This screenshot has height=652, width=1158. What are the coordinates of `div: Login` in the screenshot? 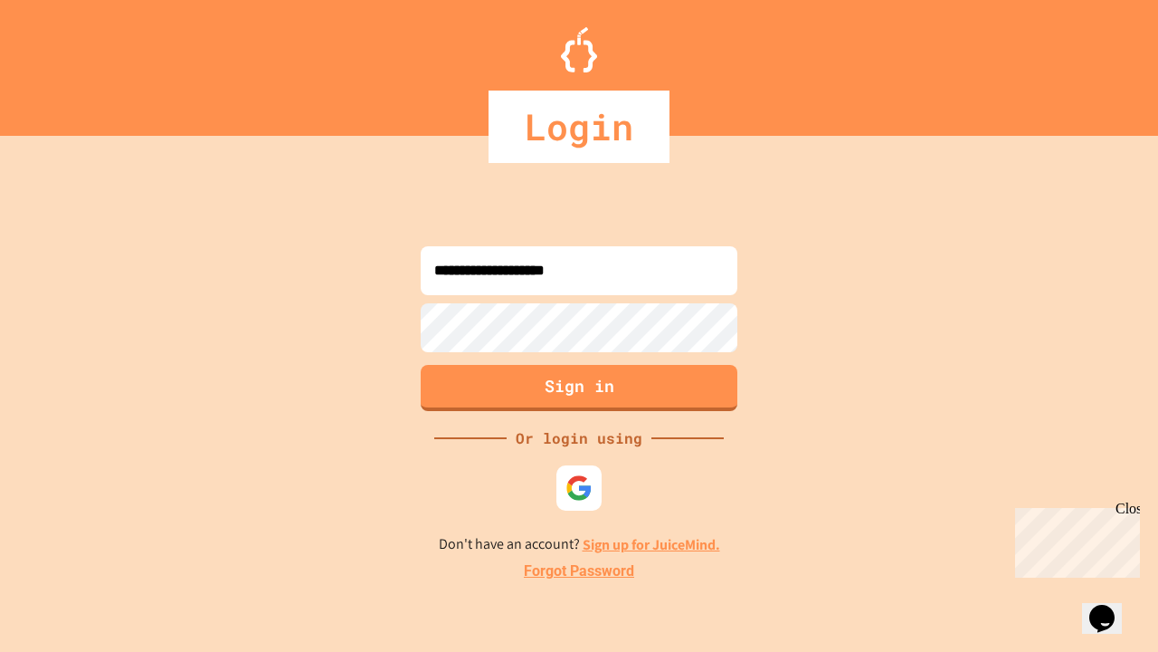 It's located at (579, 127).